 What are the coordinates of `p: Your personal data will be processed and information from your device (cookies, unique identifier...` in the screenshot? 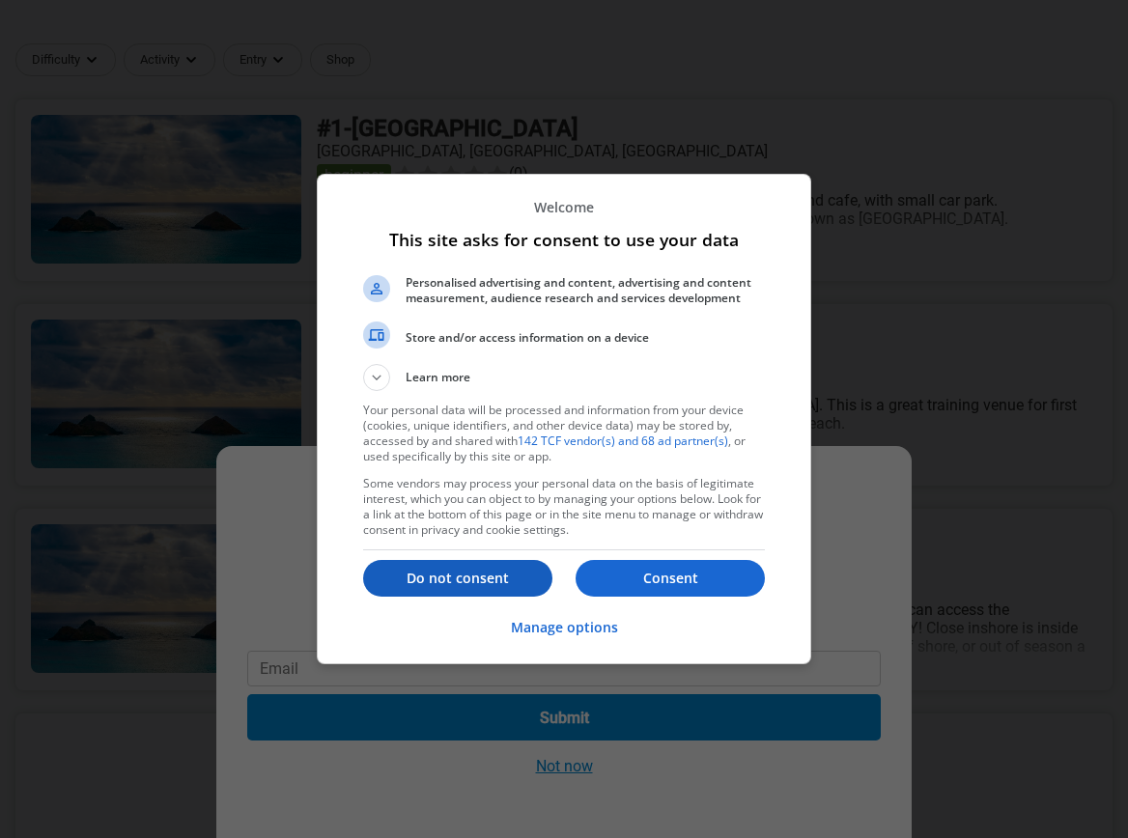 It's located at (564, 434).